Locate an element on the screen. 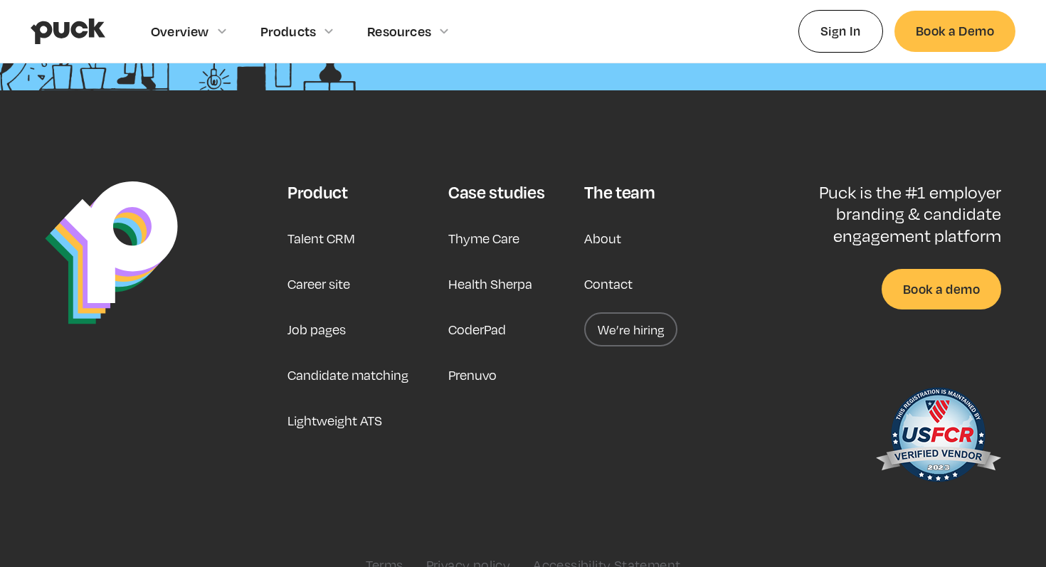  a: Health Sherpa is located at coordinates (490, 284).